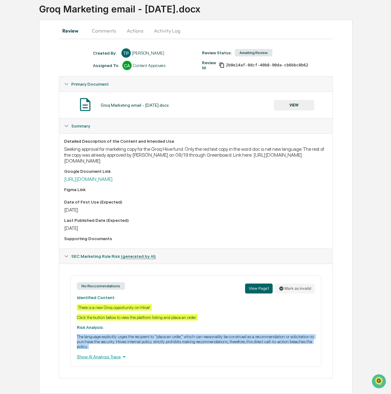  I want to click on img: Document Icon, so click(85, 104).